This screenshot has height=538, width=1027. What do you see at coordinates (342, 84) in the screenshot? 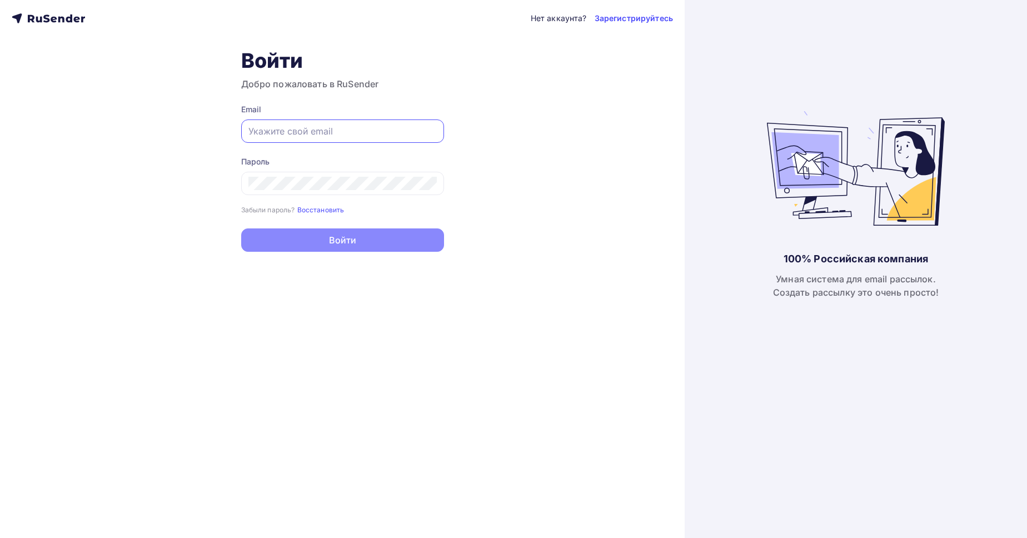
I see `h3: Добро пожаловать в RuSender` at bounding box center [342, 84].